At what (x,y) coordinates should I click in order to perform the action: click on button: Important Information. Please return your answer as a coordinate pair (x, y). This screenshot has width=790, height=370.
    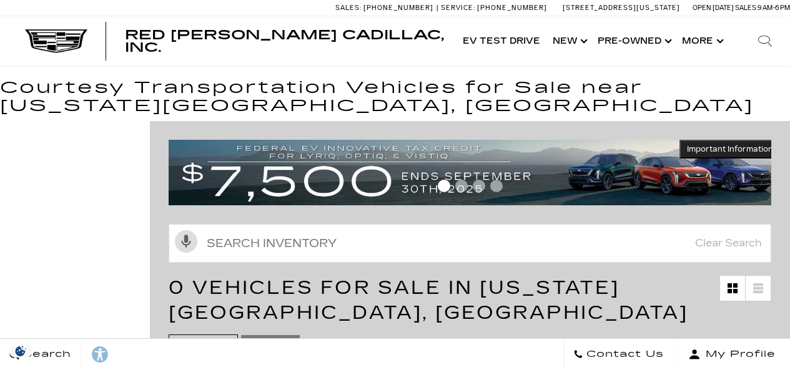
    Looking at the image, I should click on (730, 149).